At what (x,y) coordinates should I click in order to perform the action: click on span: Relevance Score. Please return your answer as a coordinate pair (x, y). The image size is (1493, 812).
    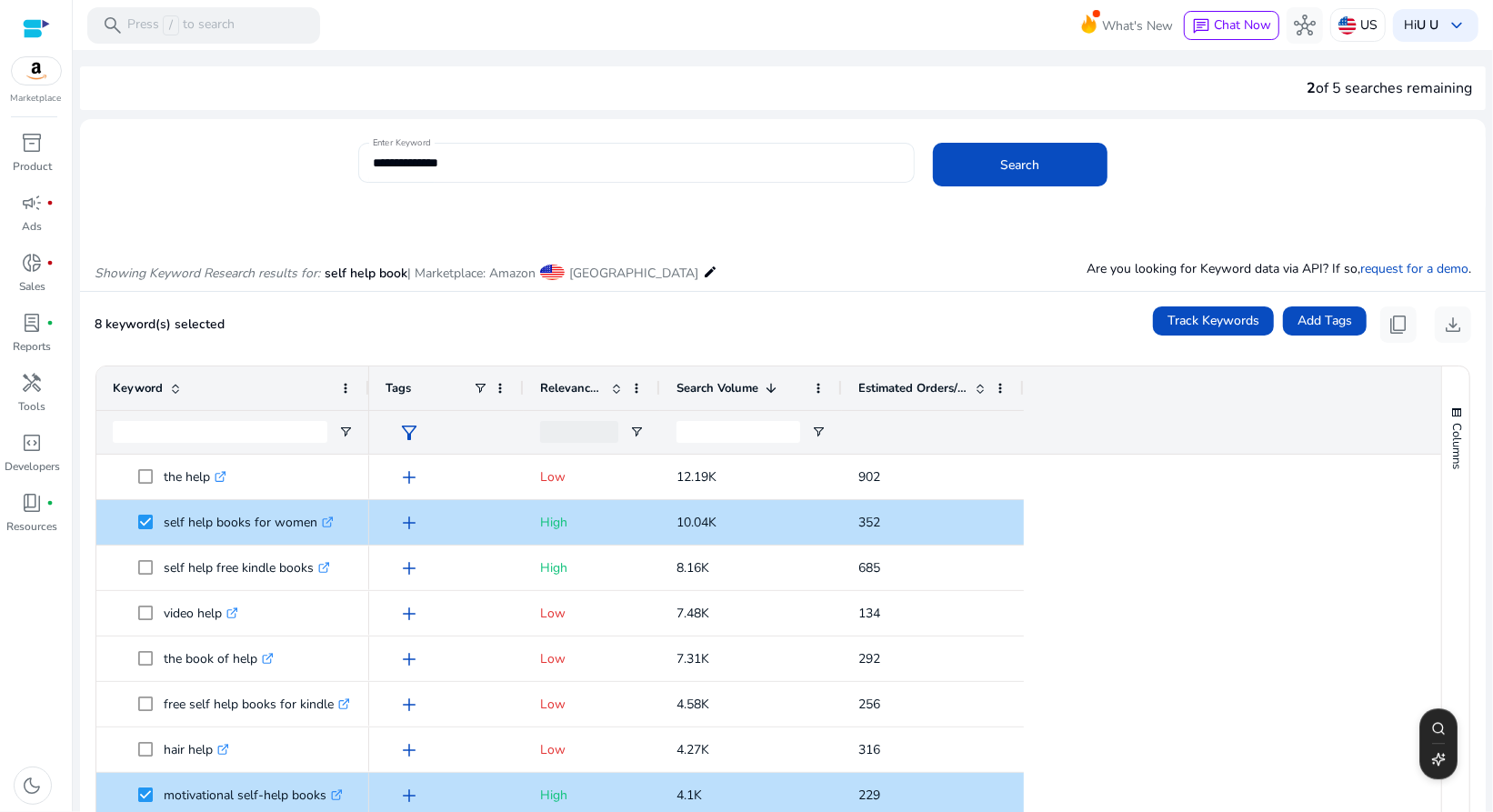
    Looking at the image, I should click on (572, 388).